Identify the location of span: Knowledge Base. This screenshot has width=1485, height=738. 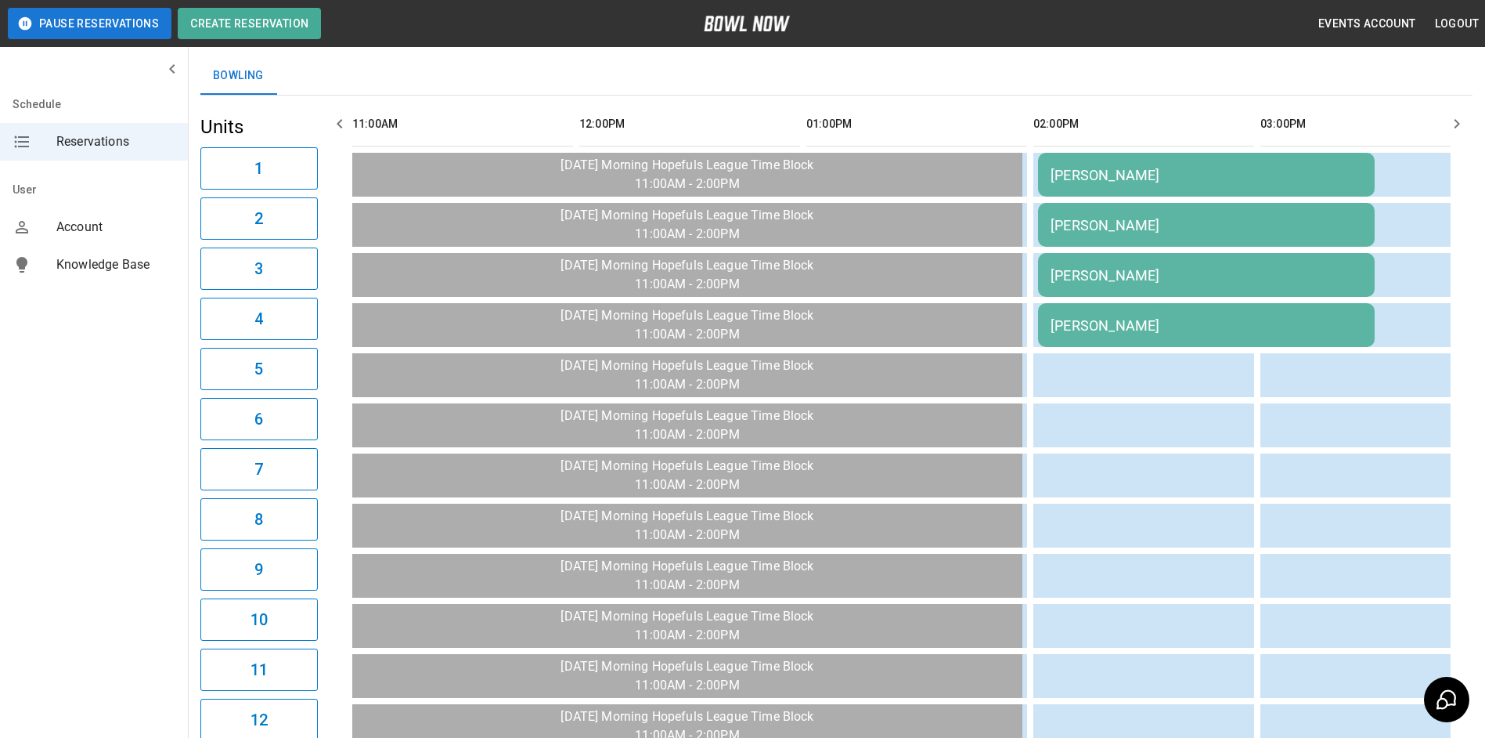
(116, 265).